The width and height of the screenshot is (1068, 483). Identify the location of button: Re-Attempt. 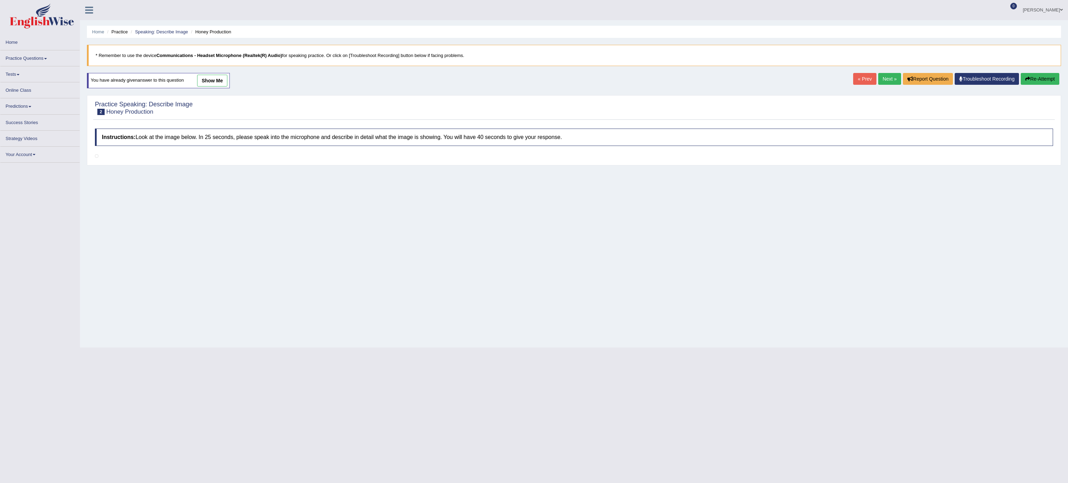
(1040, 79).